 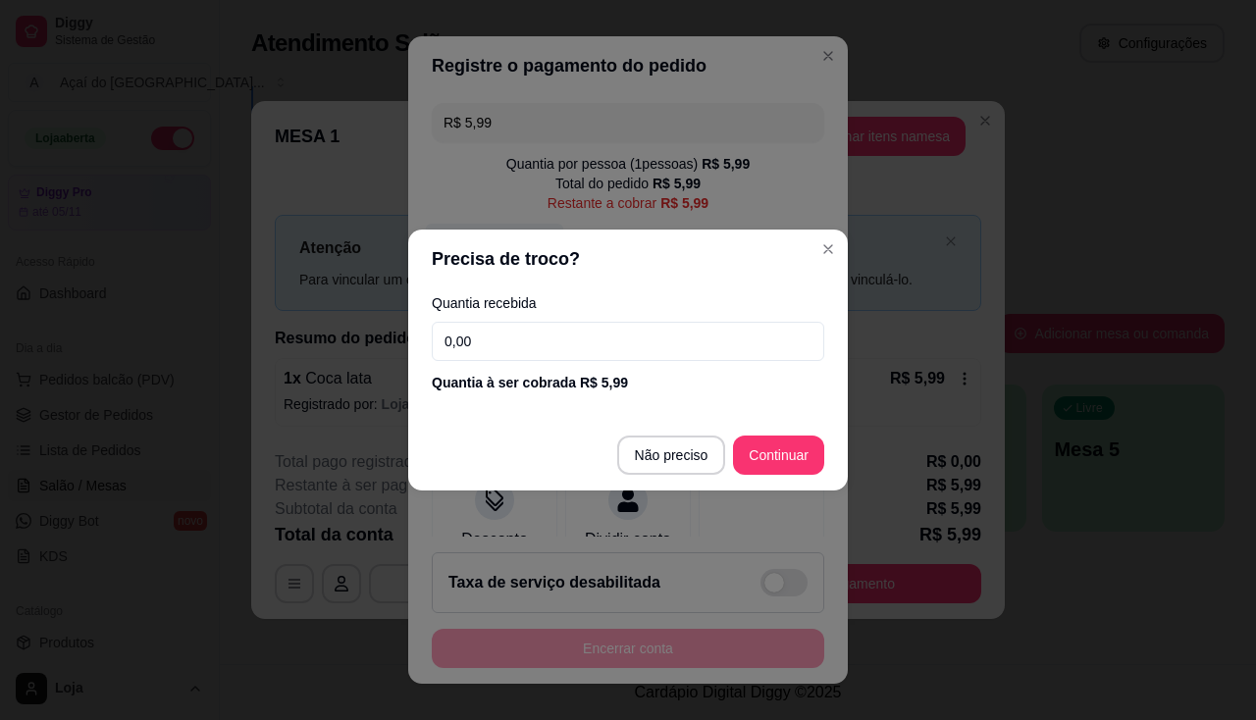 I want to click on header: Precisa de troco?, so click(x=628, y=259).